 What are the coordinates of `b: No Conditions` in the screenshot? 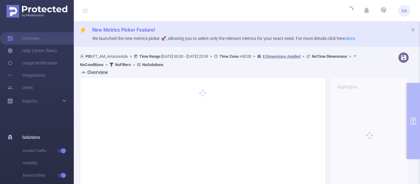 It's located at (92, 65).